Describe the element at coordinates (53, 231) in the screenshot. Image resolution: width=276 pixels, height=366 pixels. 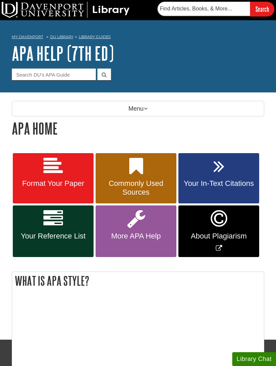
I see `a: Your Reference List` at that location.